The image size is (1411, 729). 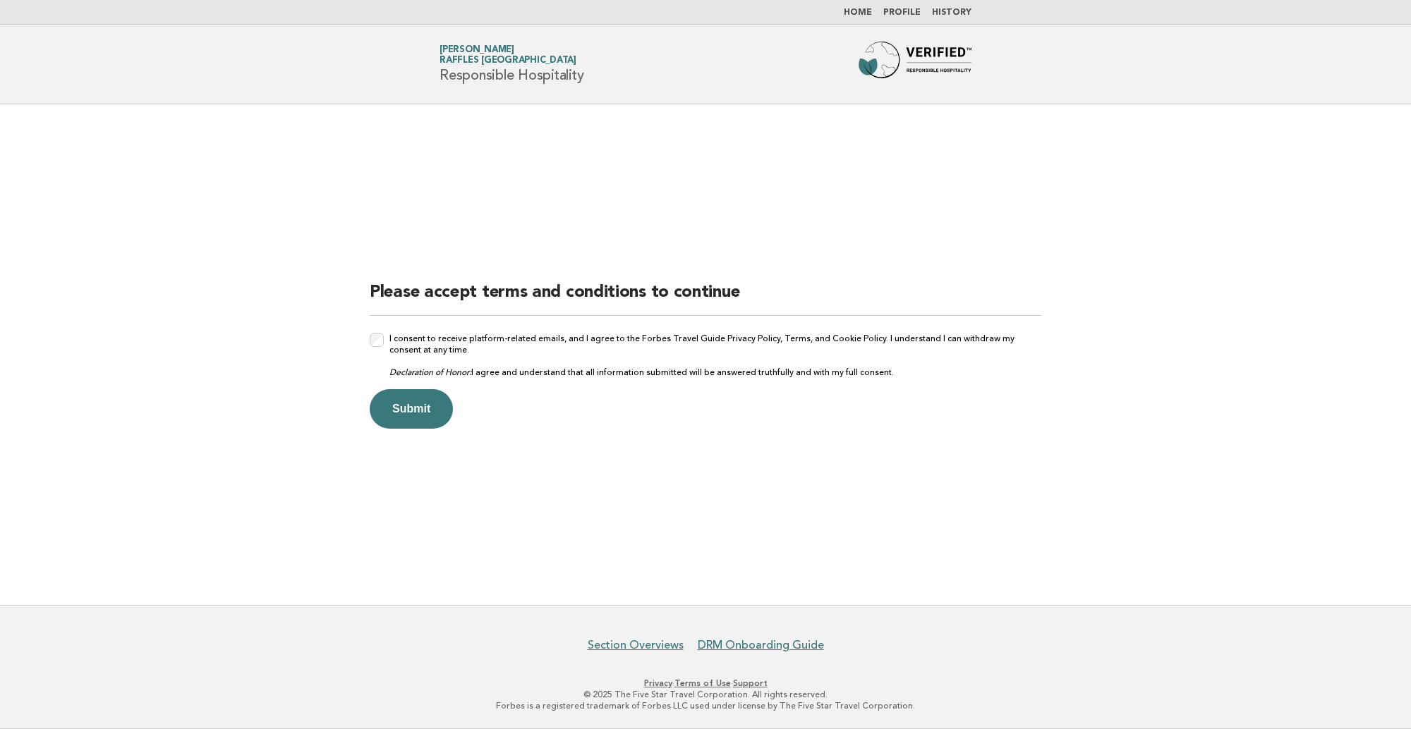 I want to click on p: © 2025 The Five Star Travel Corporation. All rights reserved., so click(x=705, y=695).